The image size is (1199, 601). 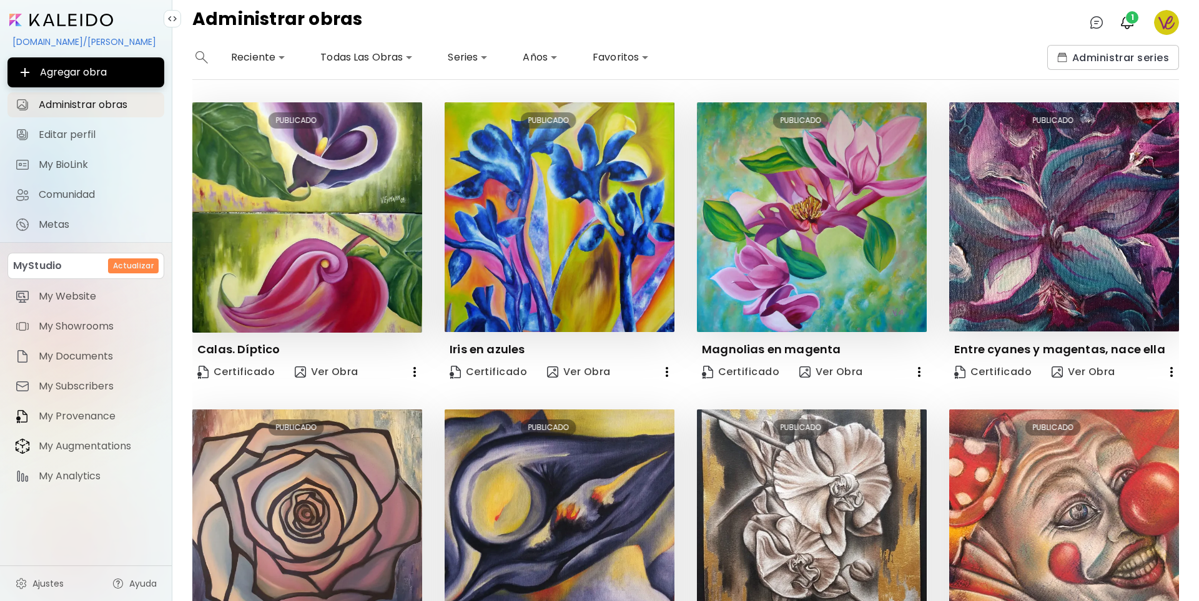 What do you see at coordinates (86, 72) in the screenshot?
I see `span: Agregar obra` at bounding box center [86, 72].